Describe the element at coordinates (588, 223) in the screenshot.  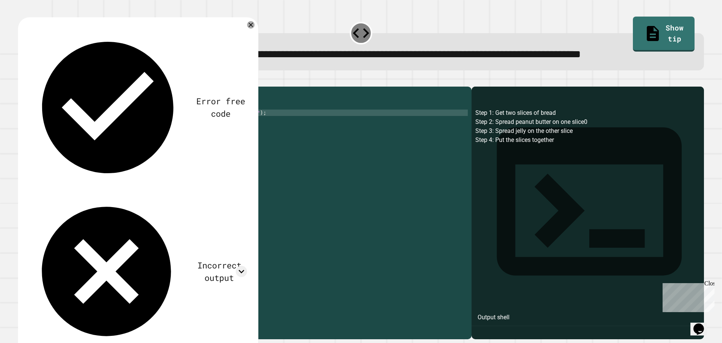
I see `div: Step 1: Get two slices of bread Step 2: Spread peanut butter on one slice0 Step 3: Spread jelly o...` at that location.